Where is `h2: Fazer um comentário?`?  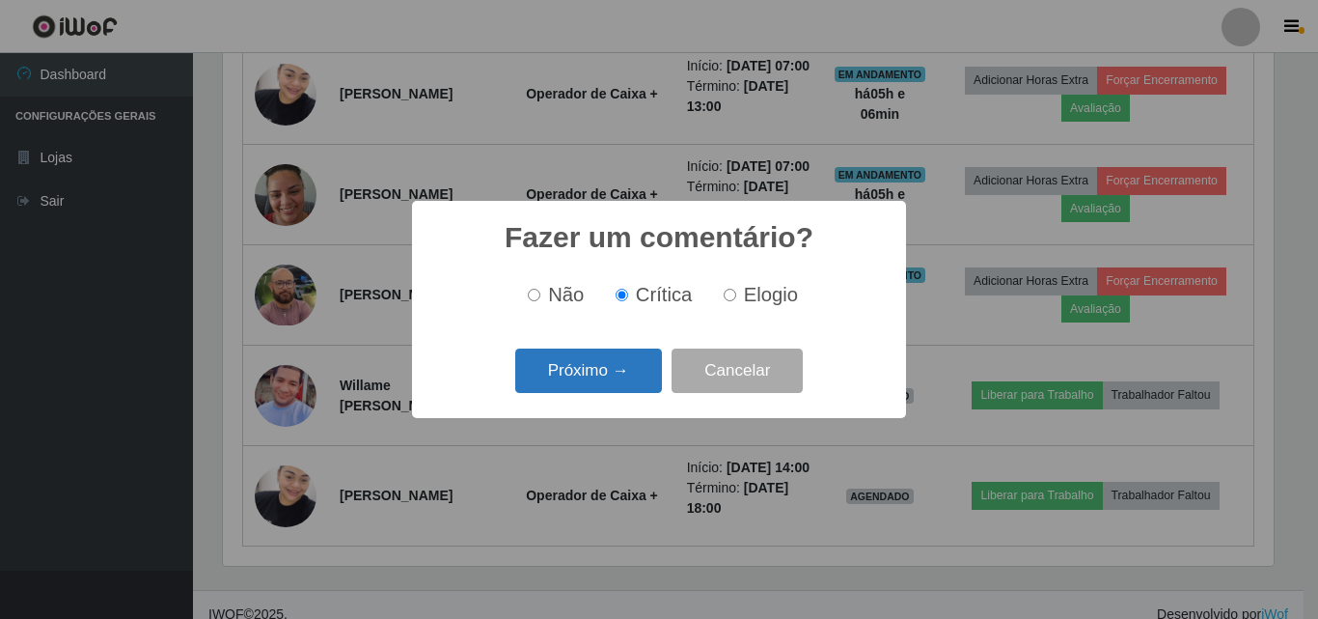
h2: Fazer um comentário? is located at coordinates (659, 237).